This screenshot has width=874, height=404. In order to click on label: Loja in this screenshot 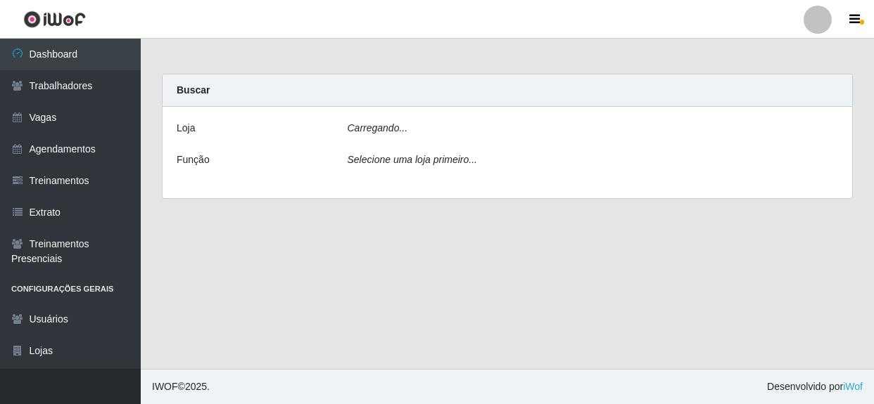, I will do `click(186, 128)`.